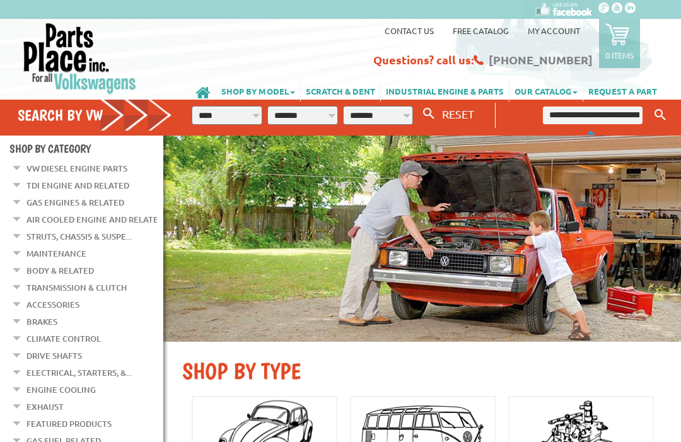  I want to click on a: Maintenance, so click(56, 253).